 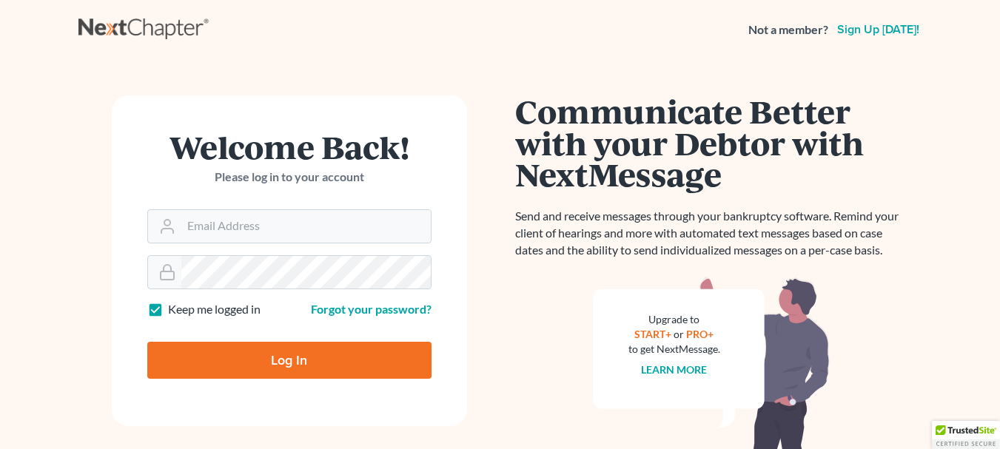 I want to click on h1: Welcome Back!, so click(x=289, y=147).